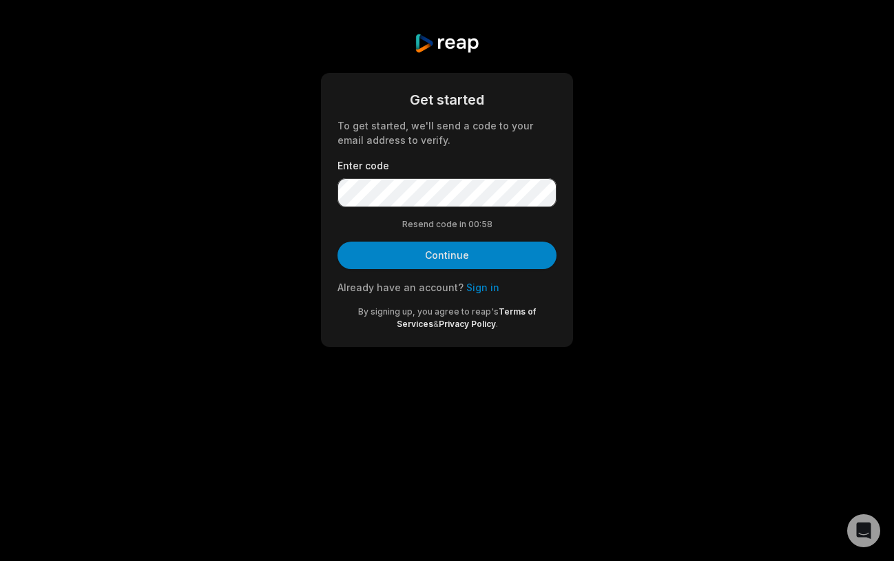 The width and height of the screenshot is (894, 561). Describe the element at coordinates (447, 255) in the screenshot. I see `button: Continue` at that location.